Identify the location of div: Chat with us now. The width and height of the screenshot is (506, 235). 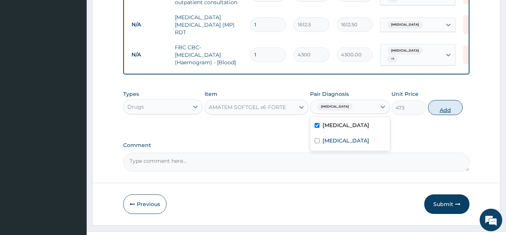
(83, 47).